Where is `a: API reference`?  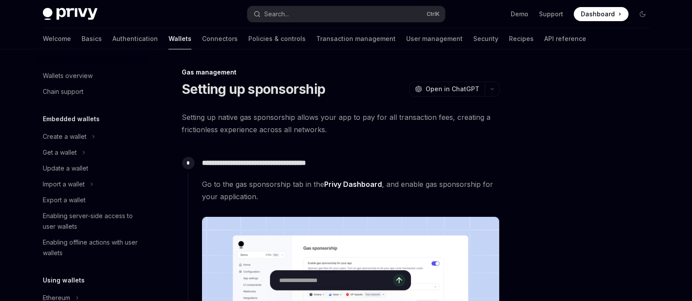
a: API reference is located at coordinates (565, 39).